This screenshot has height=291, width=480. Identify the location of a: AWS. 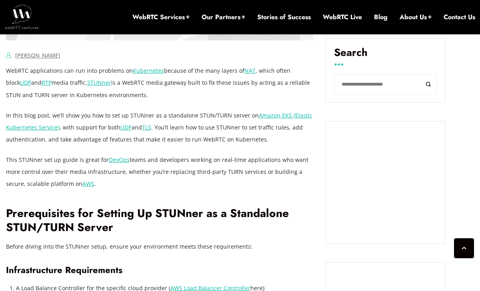
(88, 183).